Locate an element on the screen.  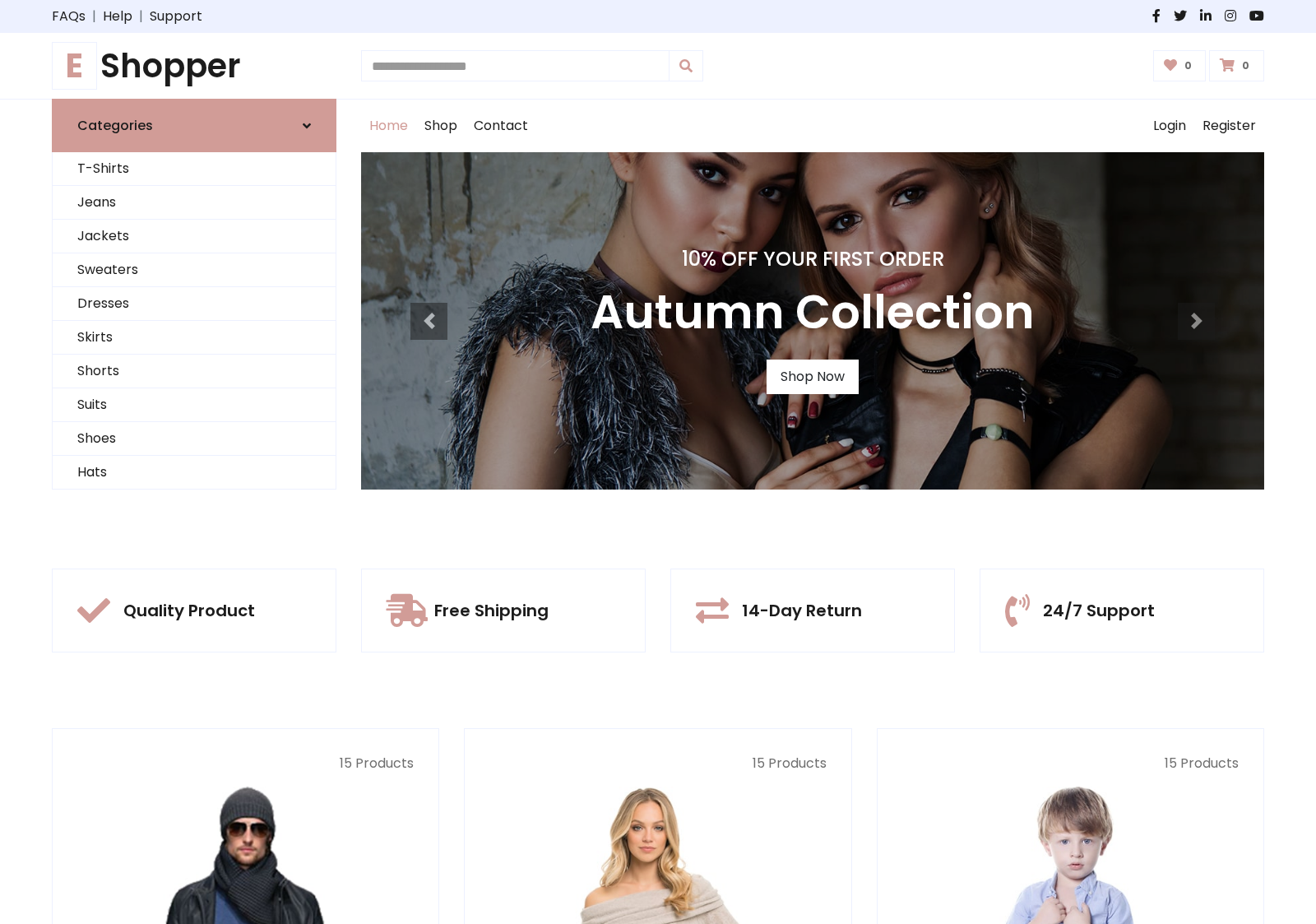
h3: Autumn Collection is located at coordinates (813, 312).